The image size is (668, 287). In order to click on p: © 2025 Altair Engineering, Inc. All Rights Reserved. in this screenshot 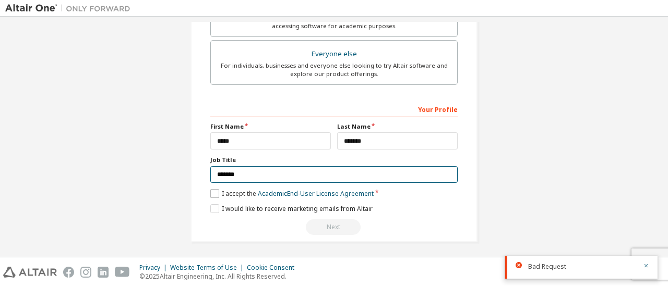, I will do `click(220, 276)`.